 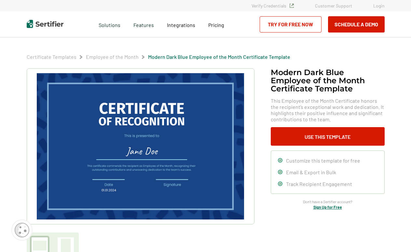 What do you see at coordinates (291, 24) in the screenshot?
I see `a: Try for Free Now` at bounding box center [291, 24].